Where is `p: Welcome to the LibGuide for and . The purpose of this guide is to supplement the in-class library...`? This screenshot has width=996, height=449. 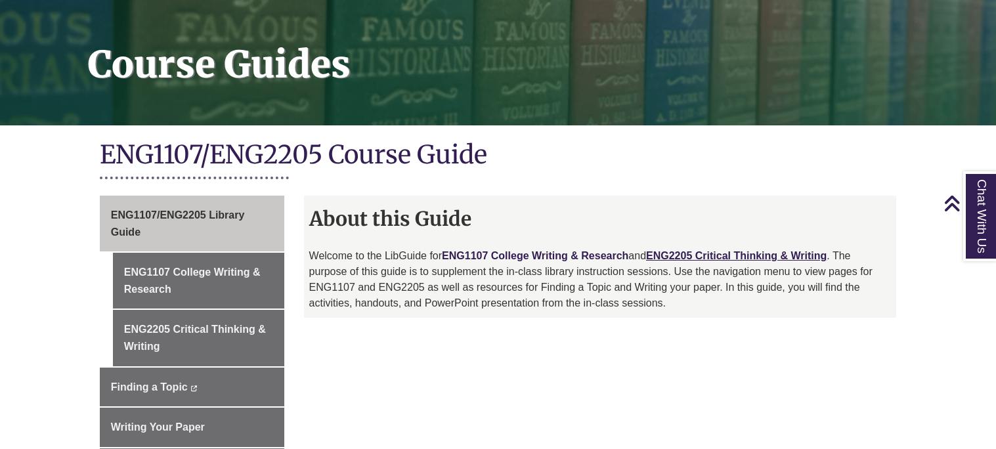
p: Welcome to the LibGuide for and . The purpose of this guide is to supplement the in-class library... is located at coordinates (600, 280).